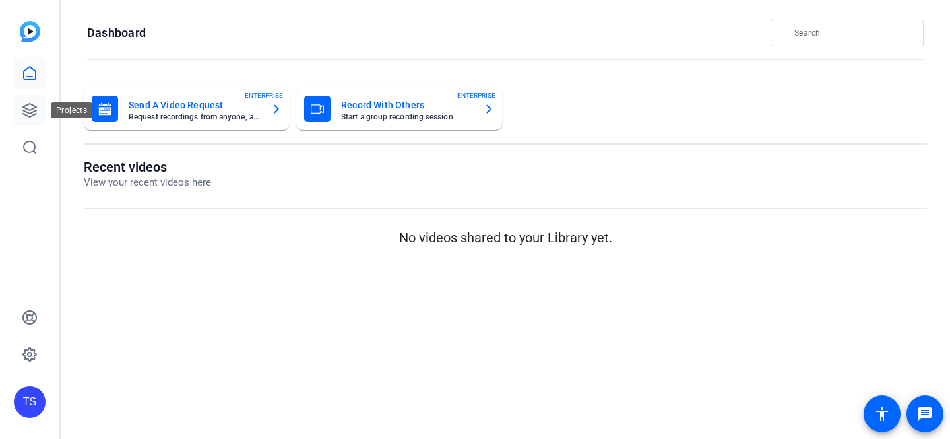  I want to click on mat-card-subtitle: Start a group recording session, so click(407, 117).